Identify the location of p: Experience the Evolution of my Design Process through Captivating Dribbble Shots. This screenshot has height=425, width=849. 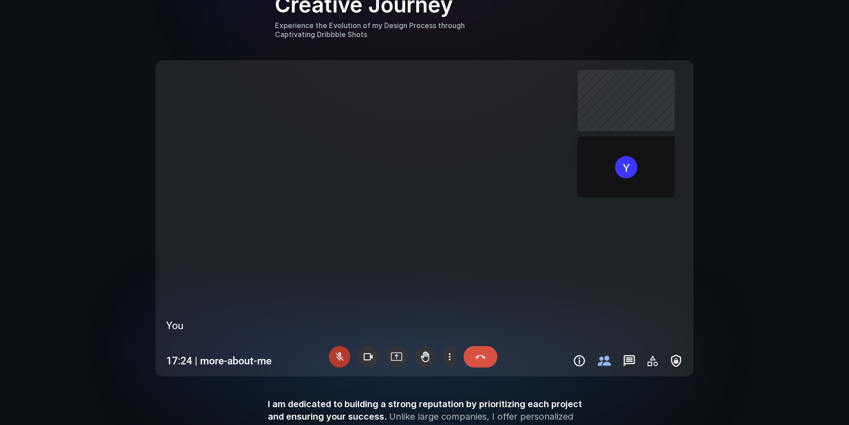
(373, 30).